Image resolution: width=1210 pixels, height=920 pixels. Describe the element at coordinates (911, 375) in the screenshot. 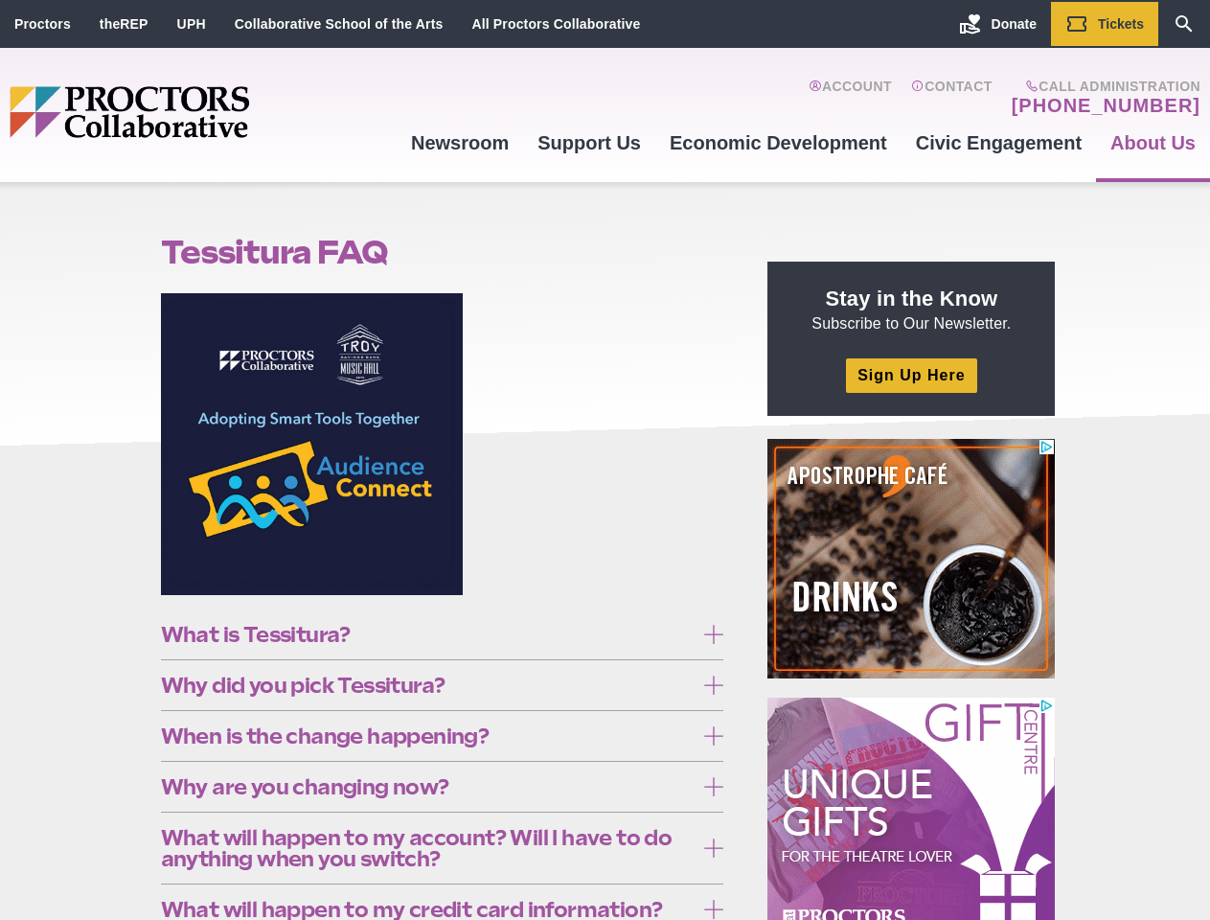

I see `a: Sign Up Here` at that location.